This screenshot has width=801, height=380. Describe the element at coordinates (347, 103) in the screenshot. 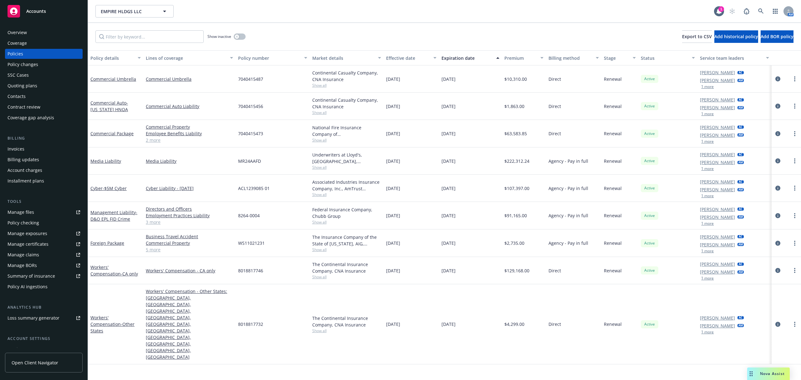

I see `div: Continental Casualty Company, CNA Insurance` at that location.